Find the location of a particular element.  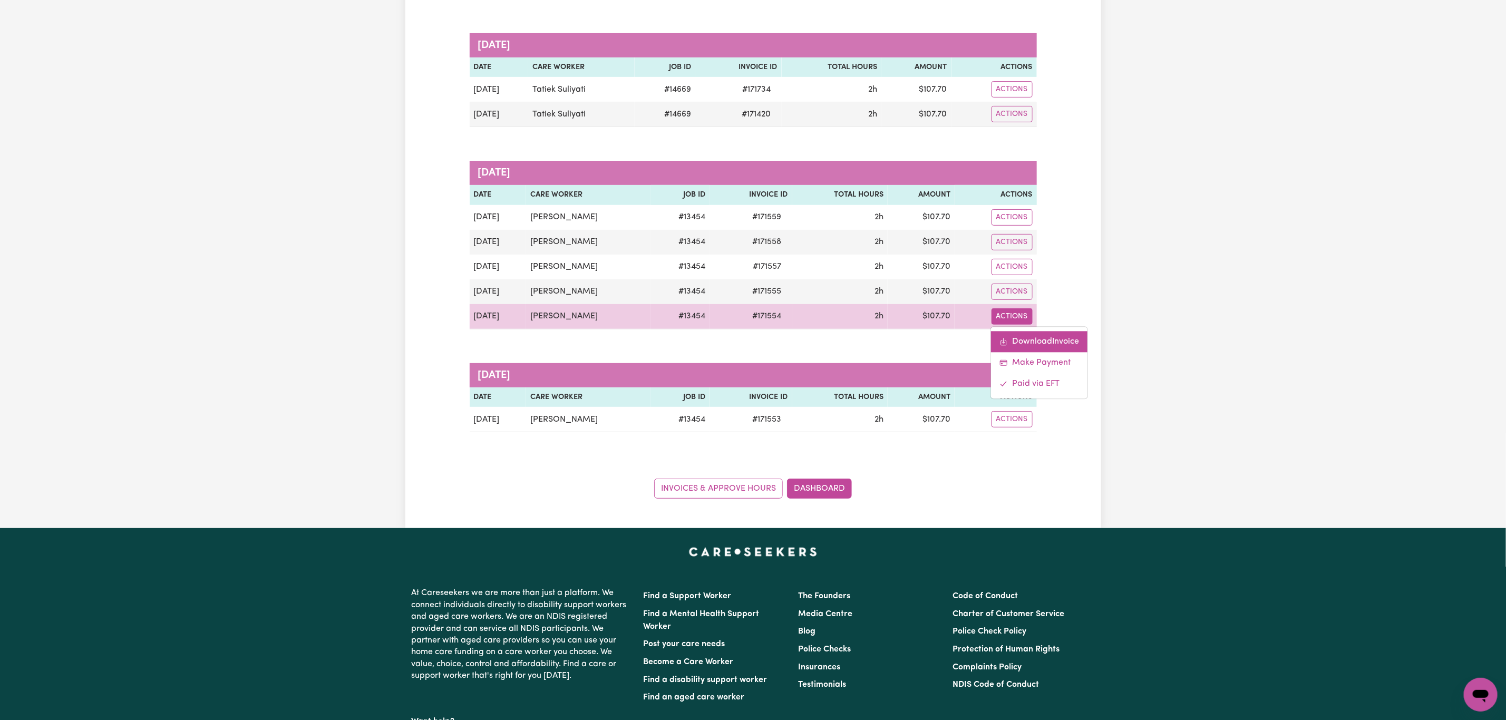

a: Police Checks is located at coordinates (824, 649).